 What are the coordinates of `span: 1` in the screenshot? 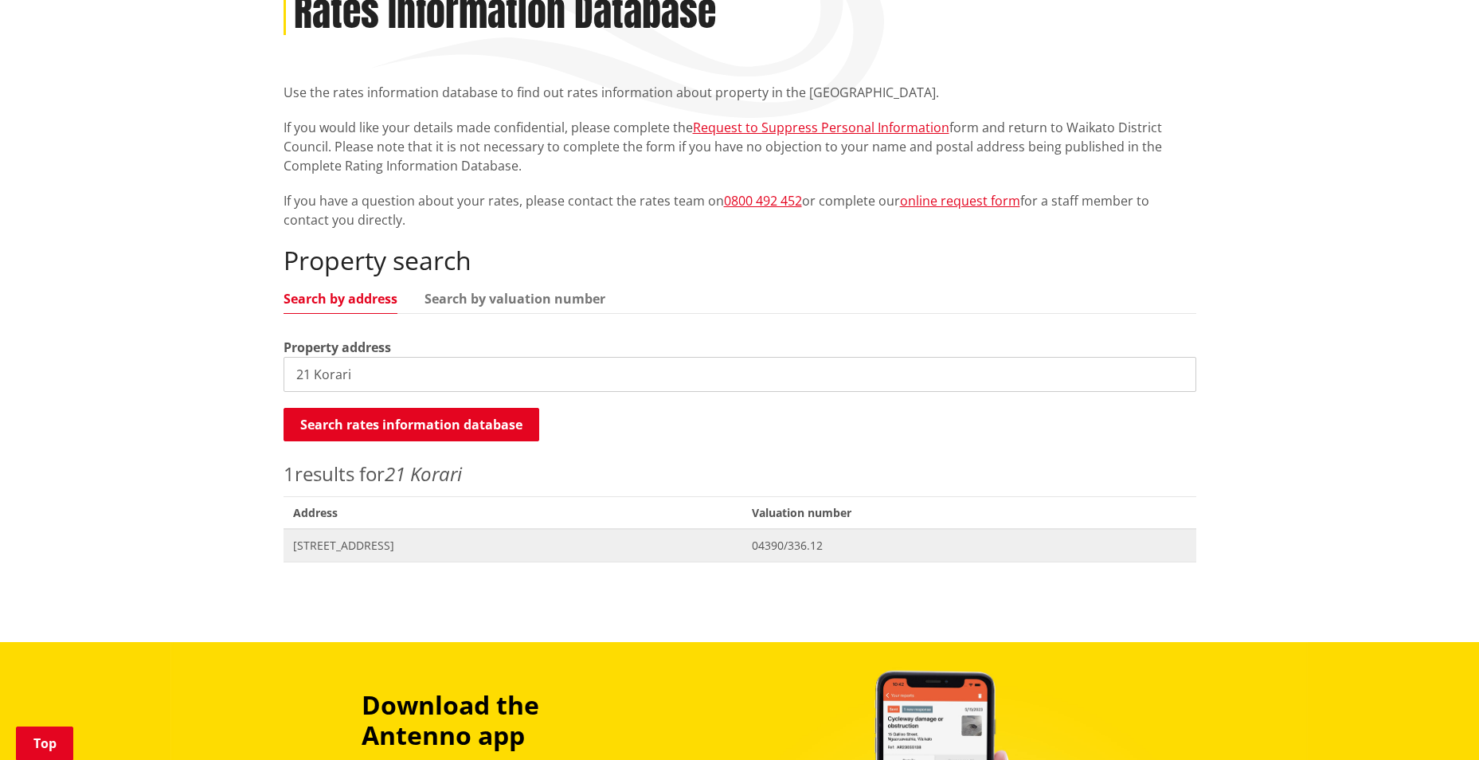 It's located at (289, 473).